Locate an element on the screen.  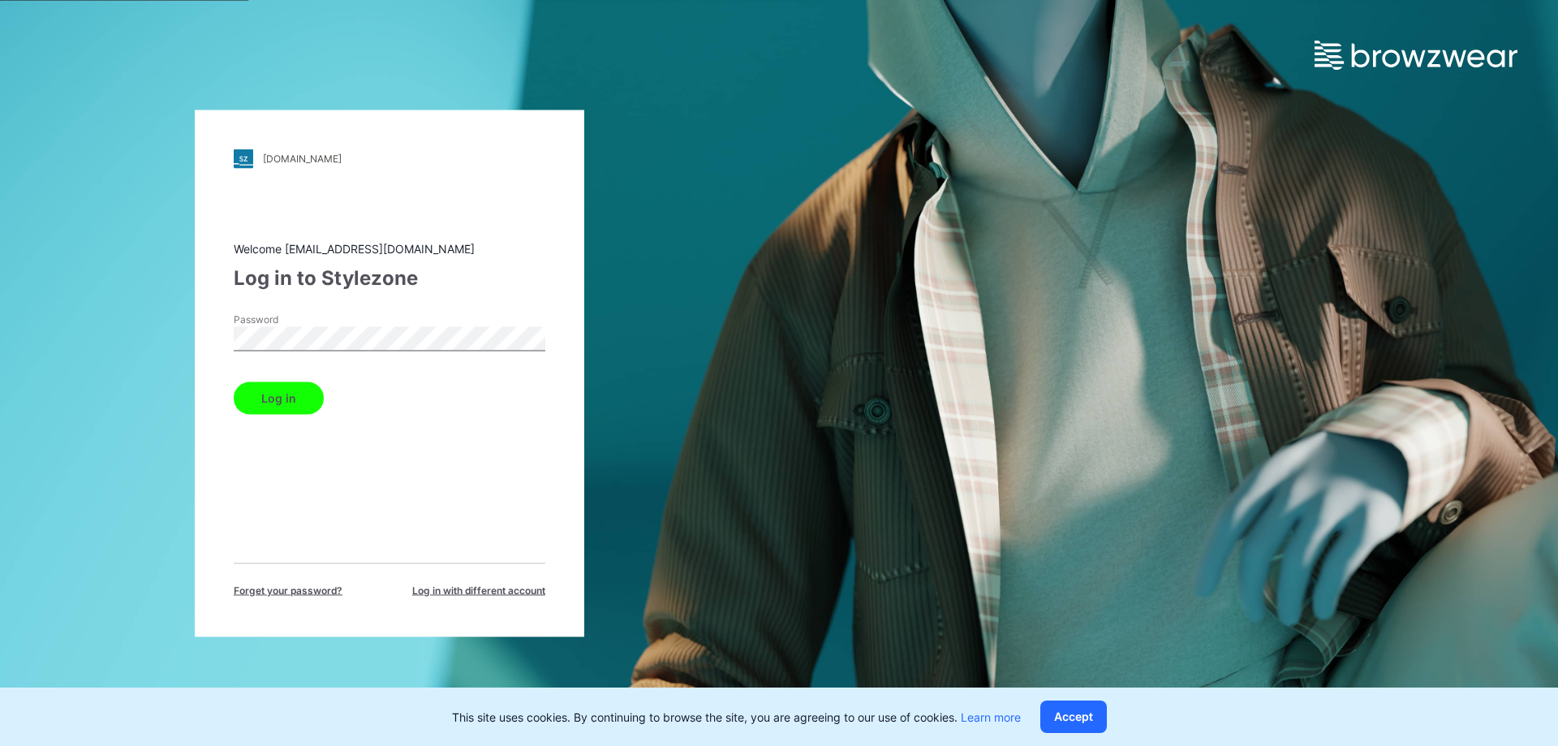
button: Accept is located at coordinates (1073, 716).